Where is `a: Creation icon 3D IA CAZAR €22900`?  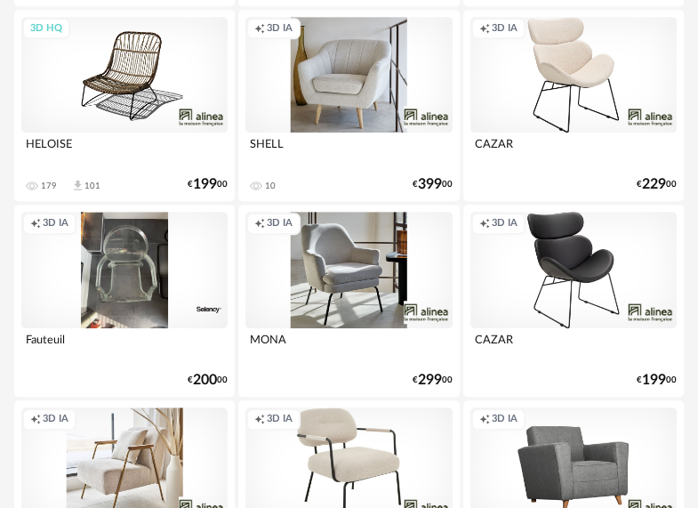
a: Creation icon 3D IA CAZAR €22900 is located at coordinates (574, 106).